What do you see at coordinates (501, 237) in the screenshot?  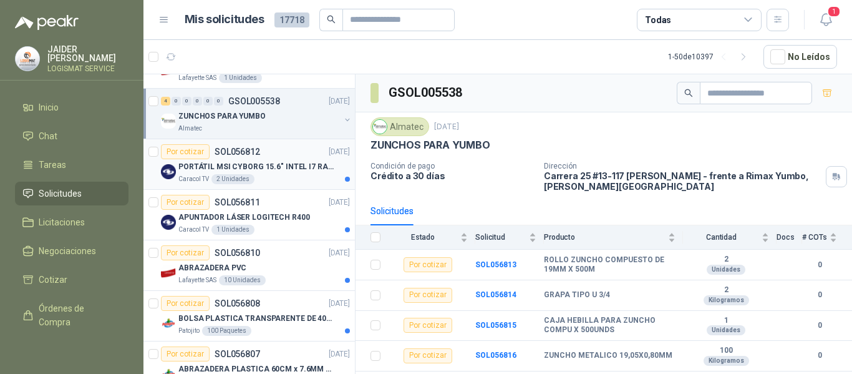 I see `span: Solicitud` at bounding box center [501, 237].